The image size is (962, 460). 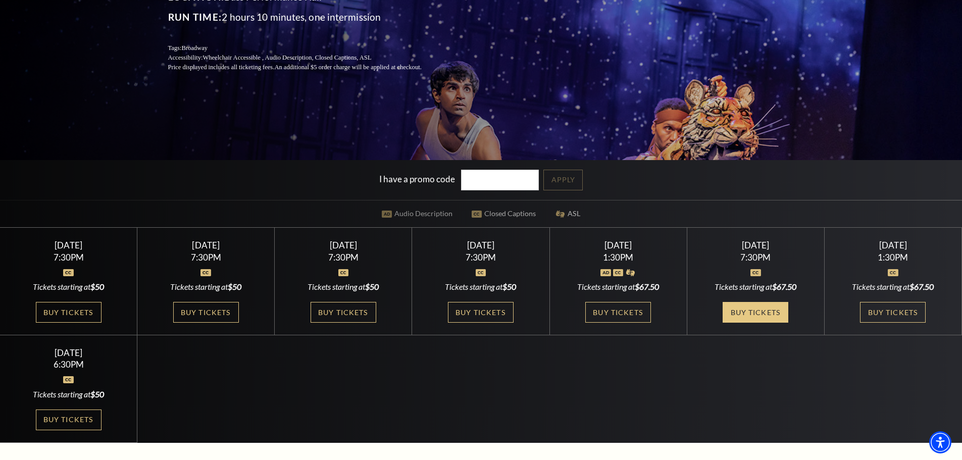 What do you see at coordinates (347, 67) in the screenshot?
I see `span: An additional $5 order charge will be applied at checkout.` at bounding box center [347, 67].